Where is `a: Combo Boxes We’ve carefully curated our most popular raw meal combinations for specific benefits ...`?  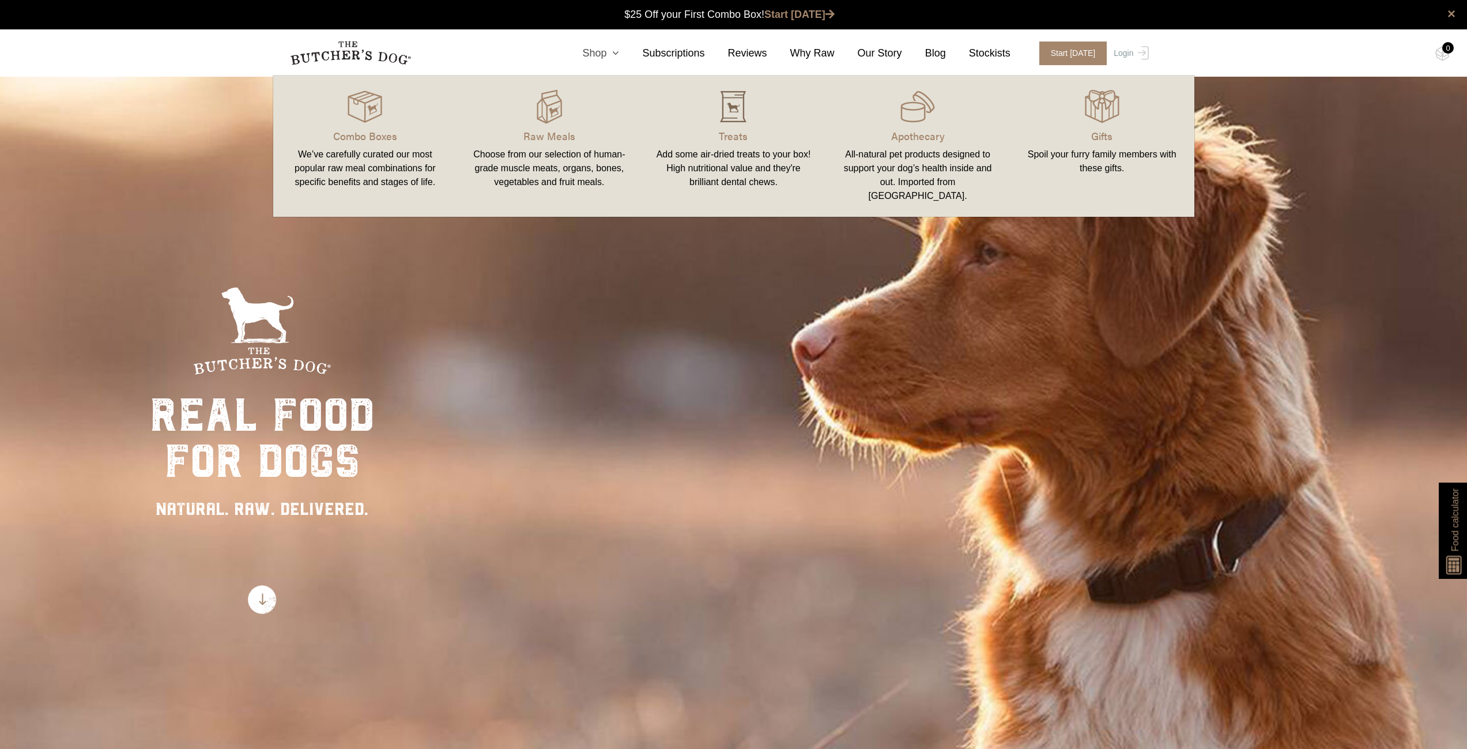 a: Combo Boxes We’ve carefully curated our most popular raw meal combinations for specific benefits ... is located at coordinates (365, 146).